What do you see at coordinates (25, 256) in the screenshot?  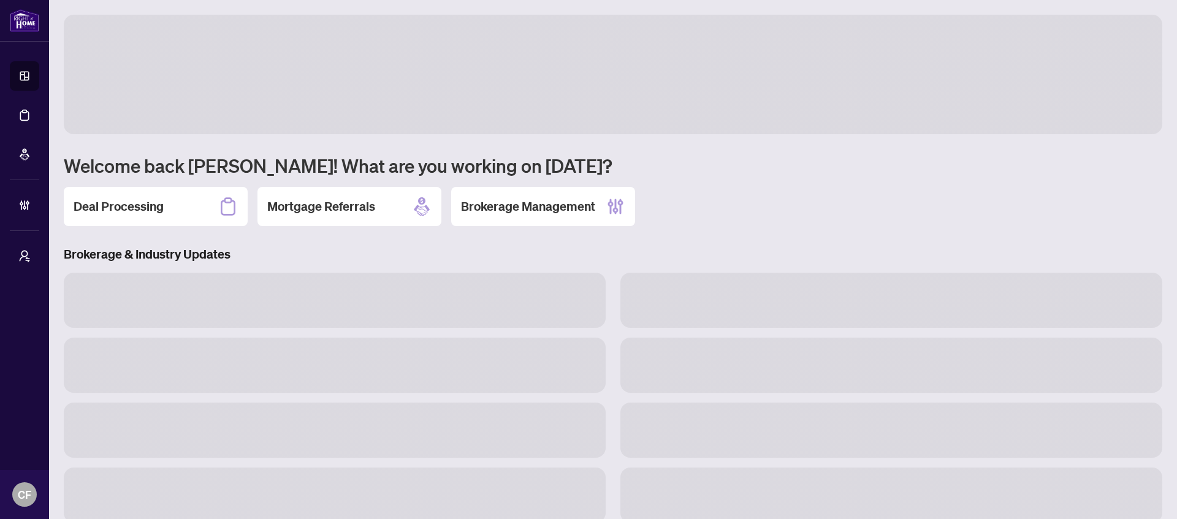 I see `span: user-switch` at bounding box center [25, 256].